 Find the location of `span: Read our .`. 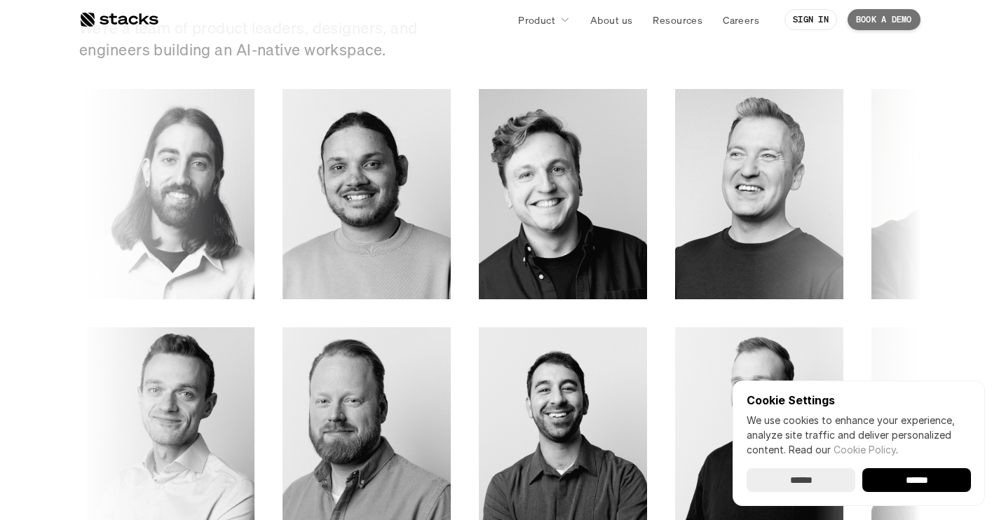

span: Read our . is located at coordinates (843, 449).